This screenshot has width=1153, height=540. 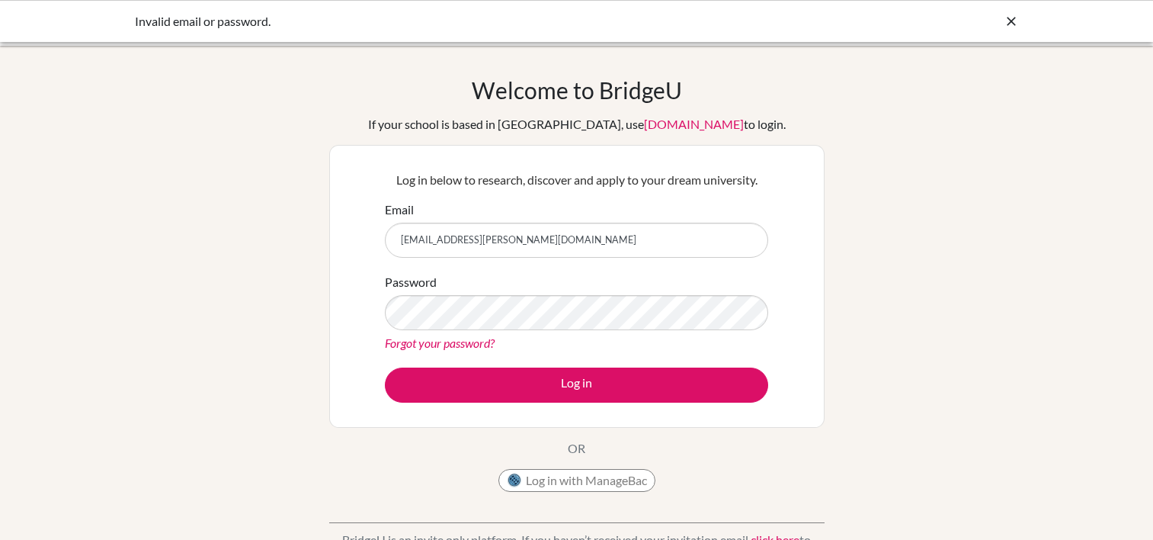 I want to click on button: Log in, so click(x=576, y=385).